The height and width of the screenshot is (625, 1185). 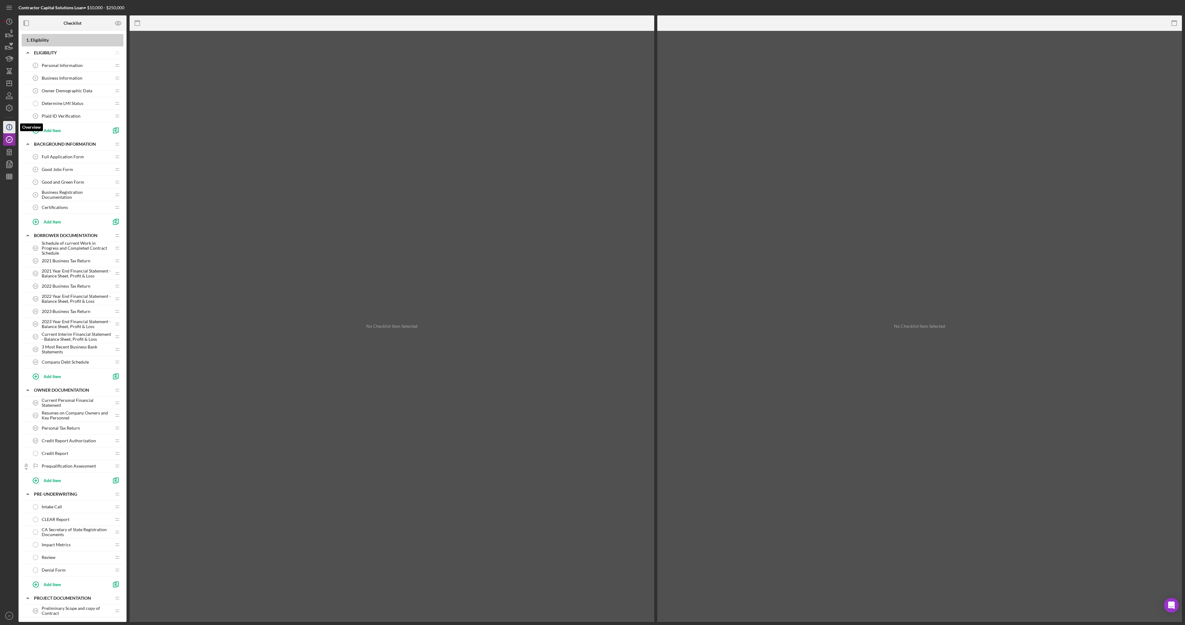 I want to click on span: Personal Information, so click(x=62, y=65).